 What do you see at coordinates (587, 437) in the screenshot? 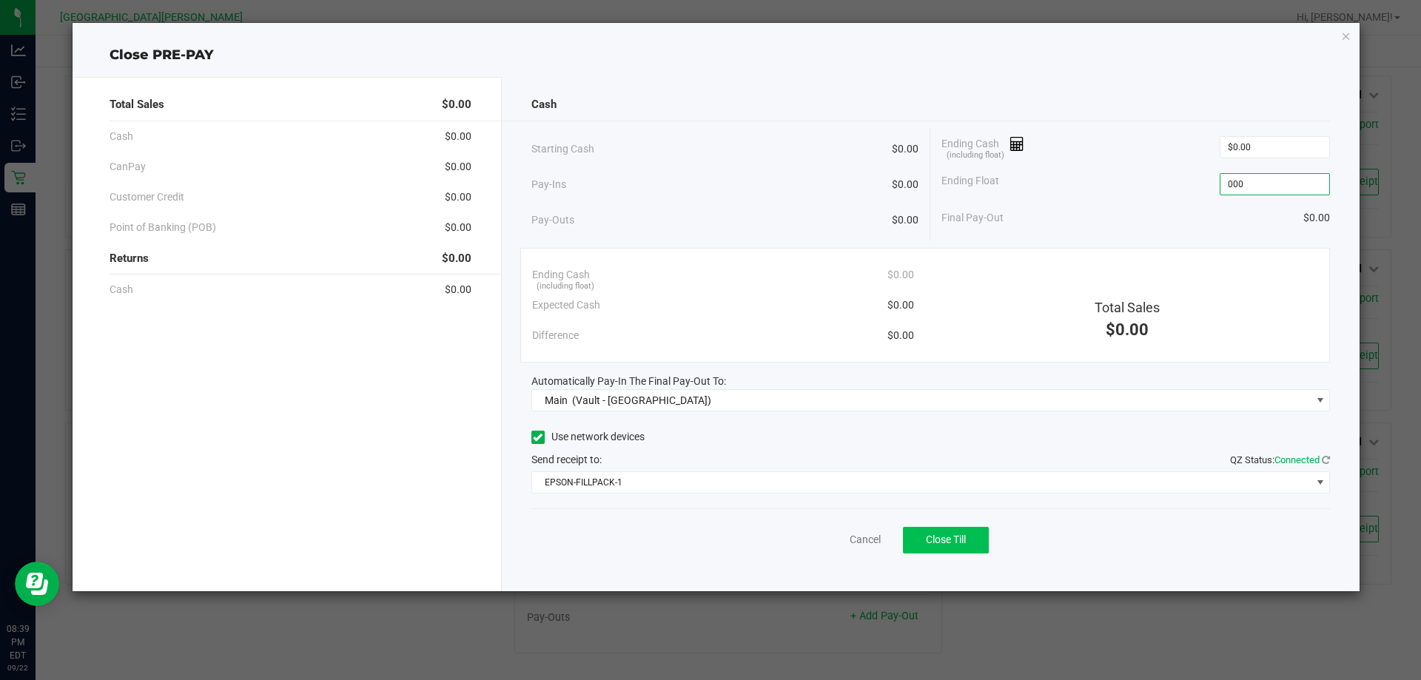
I see `label: Use network devices` at bounding box center [587, 437].